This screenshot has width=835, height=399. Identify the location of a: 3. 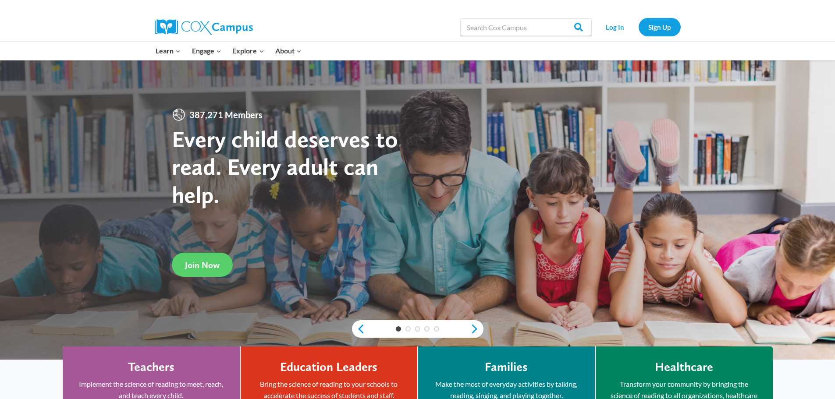
(418, 329).